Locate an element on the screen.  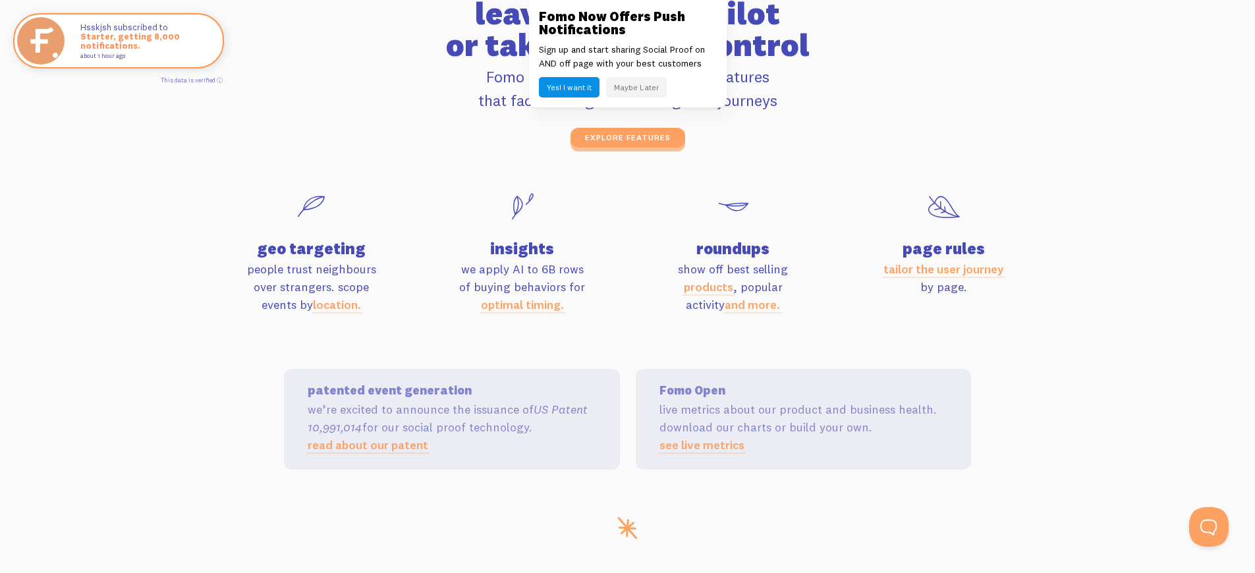
a: and more. is located at coordinates (752, 304).